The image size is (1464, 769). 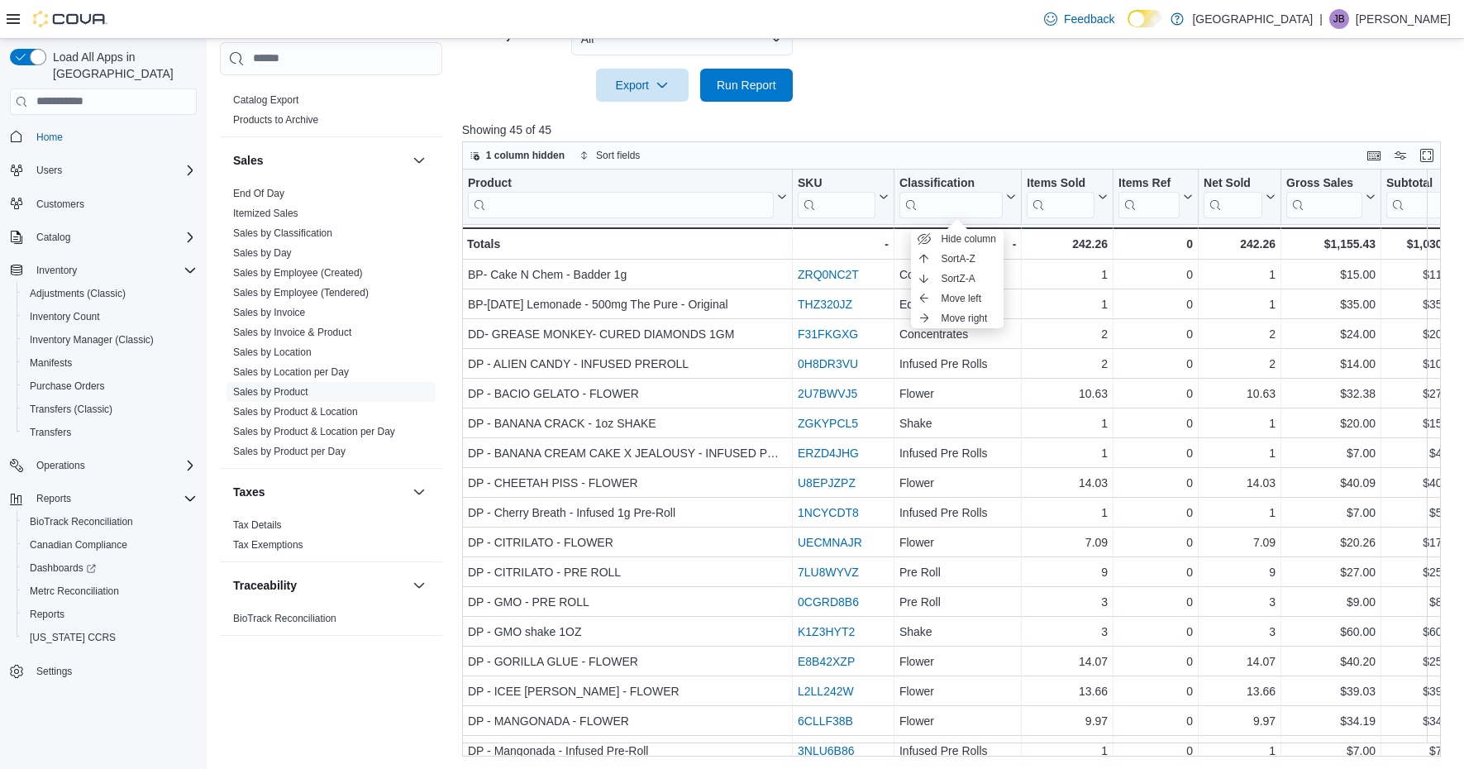 What do you see at coordinates (957, 423) in the screenshot?
I see `div: Shake` at bounding box center [957, 423].